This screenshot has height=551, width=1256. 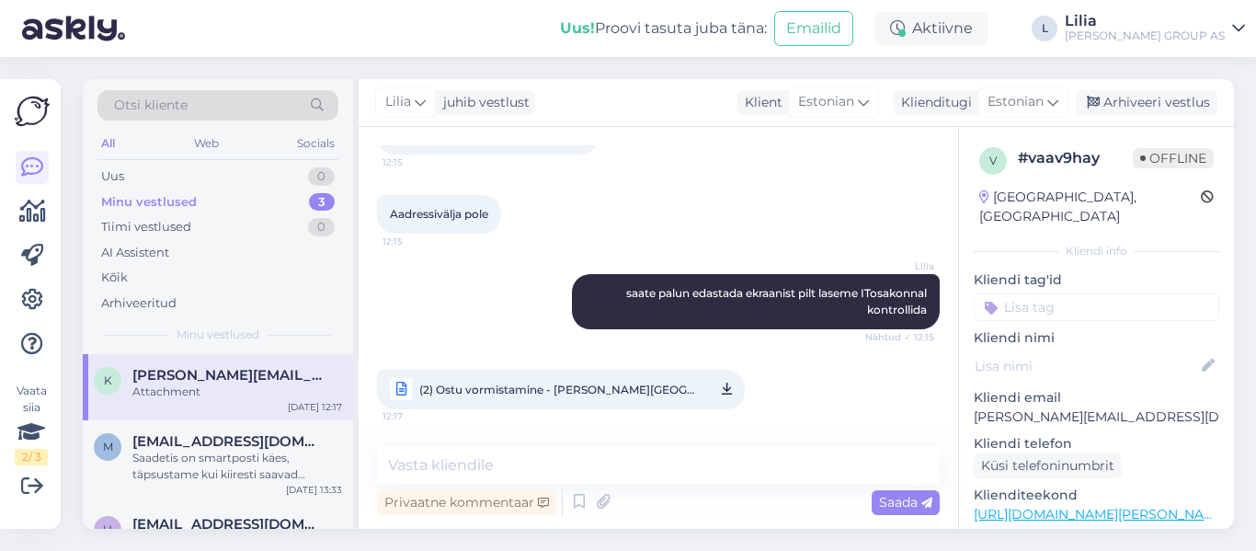 I want to click on input: Lisa tag, so click(x=1096, y=307).